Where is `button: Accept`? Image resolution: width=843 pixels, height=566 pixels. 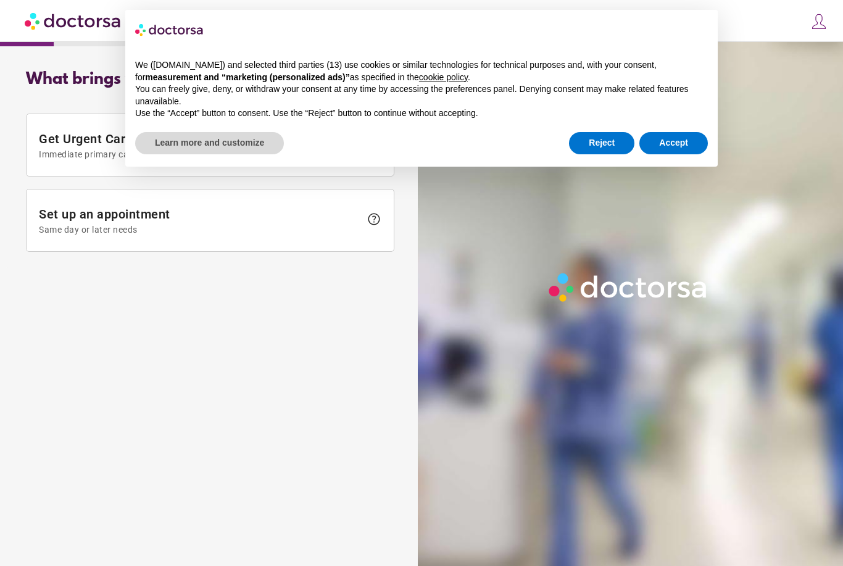 button: Accept is located at coordinates (674, 143).